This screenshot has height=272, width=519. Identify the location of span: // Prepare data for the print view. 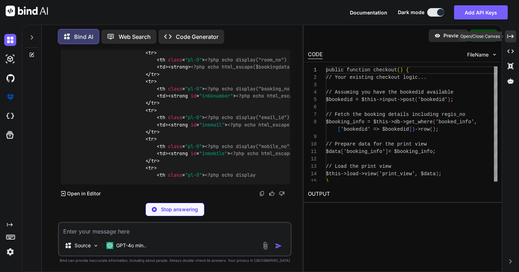
(376, 144).